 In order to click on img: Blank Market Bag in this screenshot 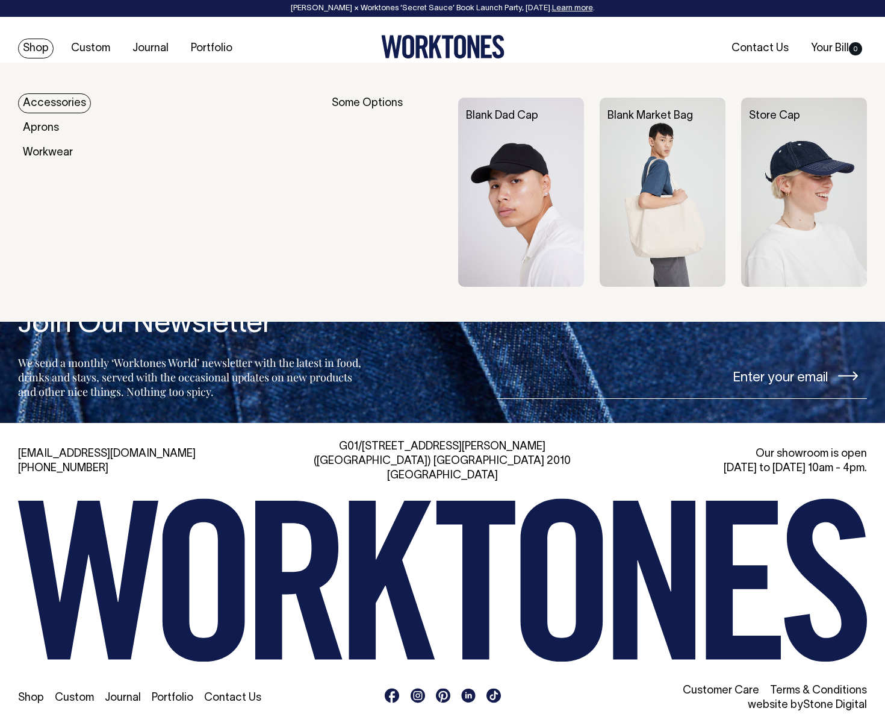, I will do `click(662, 192)`.